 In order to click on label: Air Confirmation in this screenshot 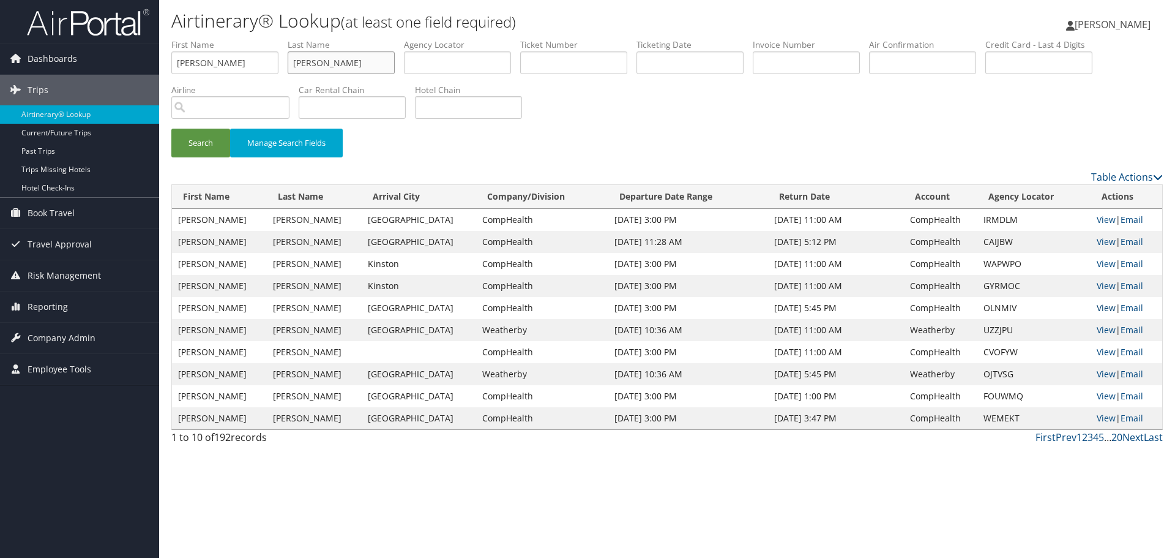, I will do `click(927, 45)`.